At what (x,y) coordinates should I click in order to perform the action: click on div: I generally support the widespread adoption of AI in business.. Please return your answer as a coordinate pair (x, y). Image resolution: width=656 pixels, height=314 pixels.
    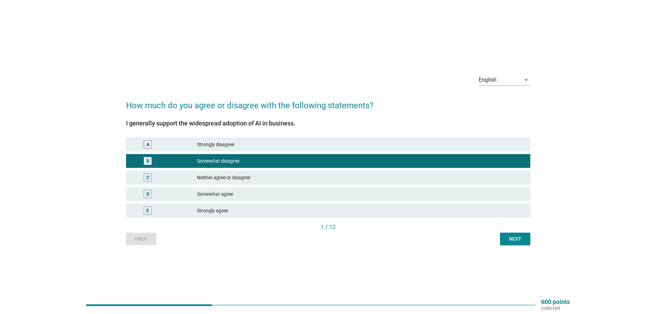
    Looking at the image, I should click on (328, 123).